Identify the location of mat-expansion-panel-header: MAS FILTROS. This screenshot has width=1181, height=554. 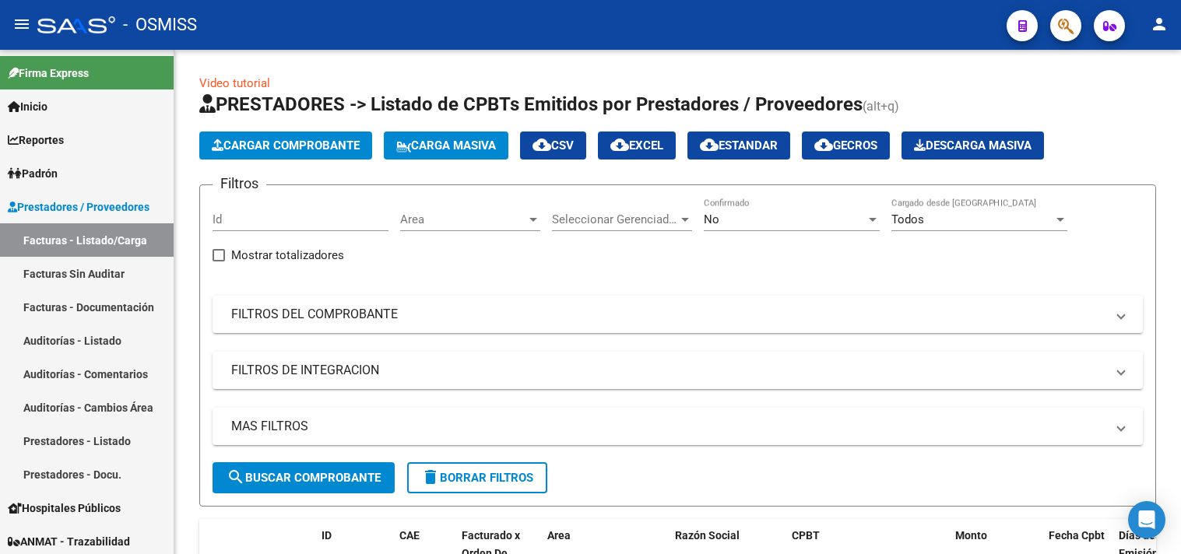
(678, 427).